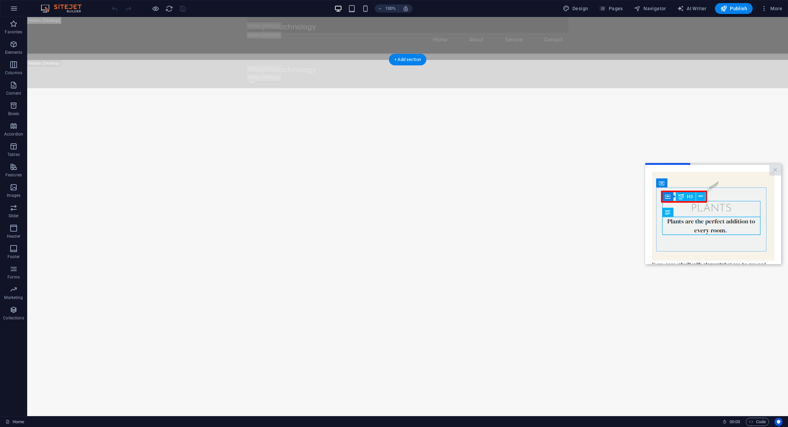 The height and width of the screenshot is (427, 788). Describe the element at coordinates (757, 421) in the screenshot. I see `span: Code` at that location.